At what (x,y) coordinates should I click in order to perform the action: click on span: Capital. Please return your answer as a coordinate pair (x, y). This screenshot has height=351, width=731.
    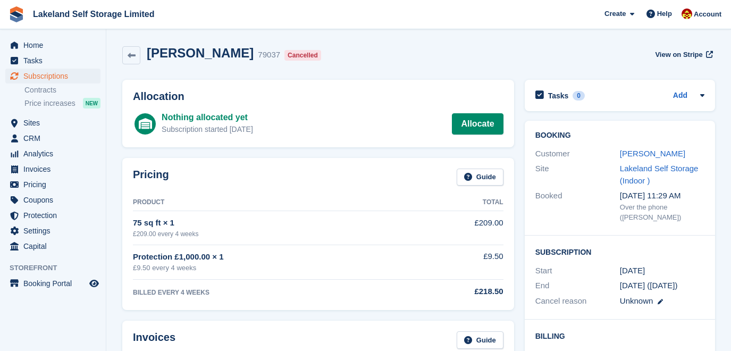
    Looking at the image, I should click on (55, 246).